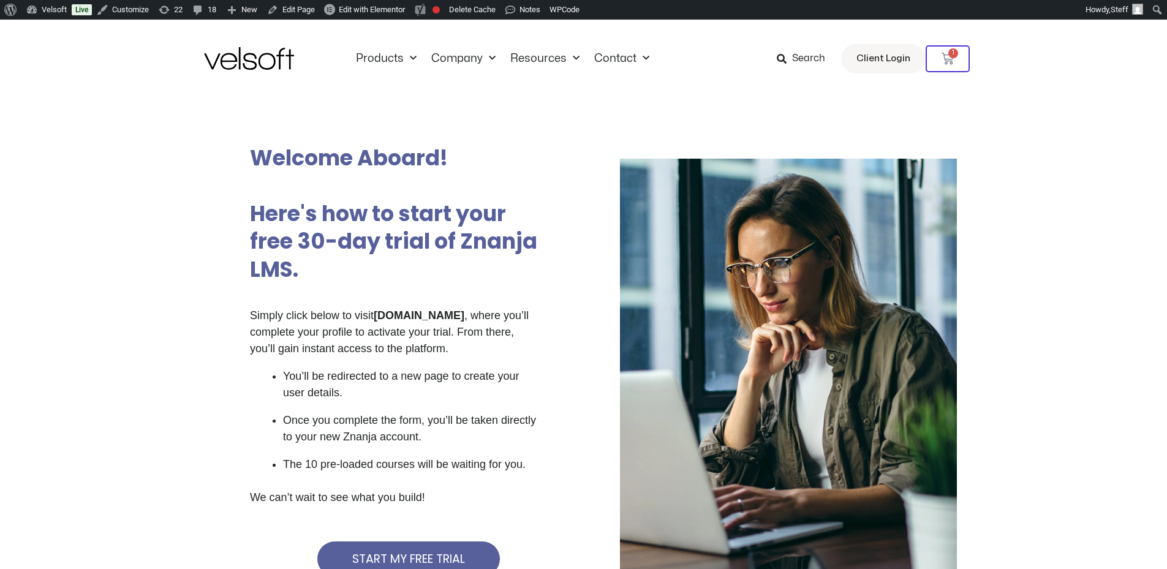  What do you see at coordinates (502, 59) in the screenshot?
I see `nav: Menu` at bounding box center [502, 59].